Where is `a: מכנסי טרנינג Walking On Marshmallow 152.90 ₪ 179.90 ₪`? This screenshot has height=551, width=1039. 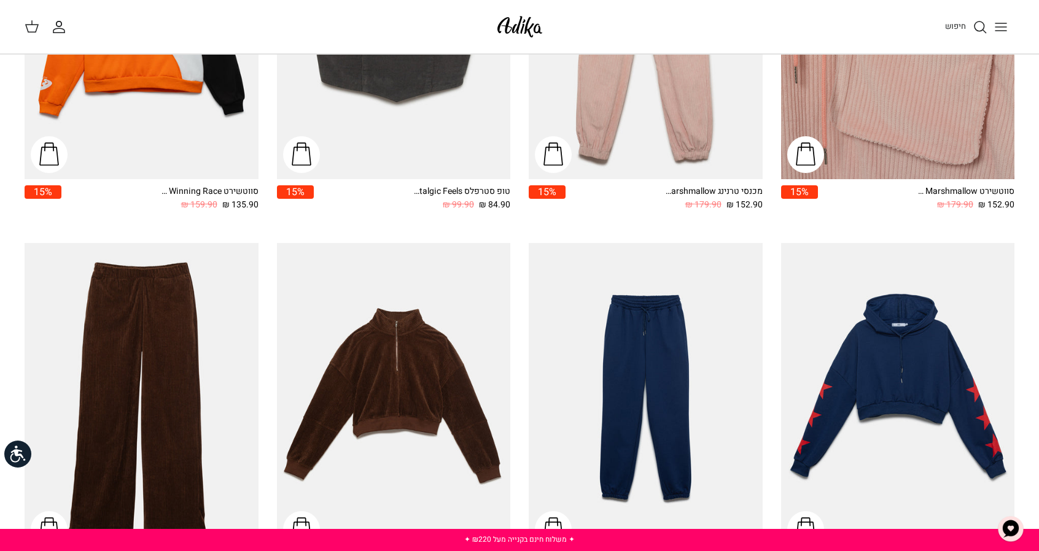 a: מכנסי טרנינג Walking On Marshmallow 152.90 ₪ 179.90 ₪ is located at coordinates (664, 198).